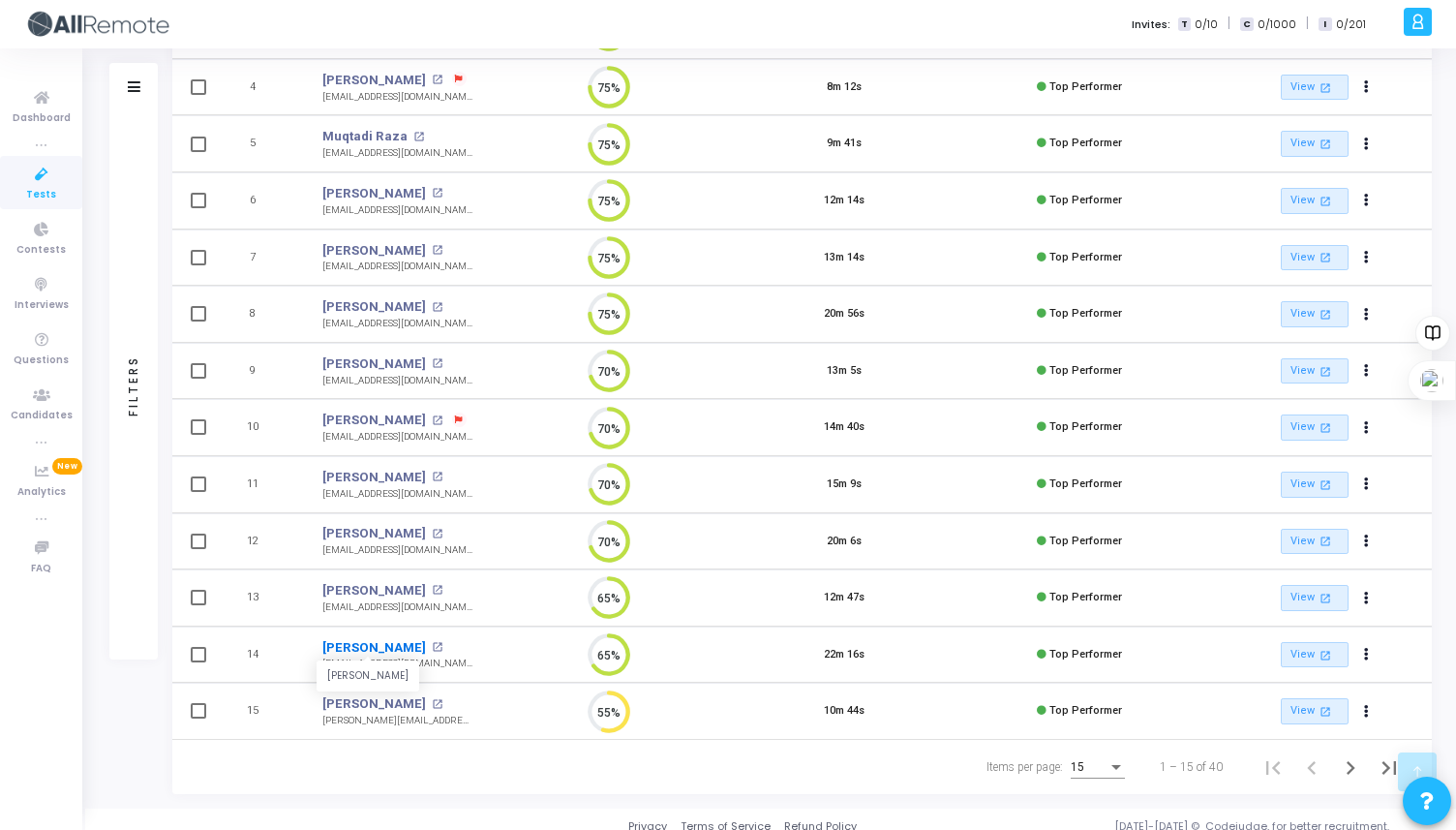 This screenshot has height=830, width=1456. What do you see at coordinates (1190, 766) in the screenshot?
I see `div: 1 – 15 of 40` at bounding box center [1190, 766].